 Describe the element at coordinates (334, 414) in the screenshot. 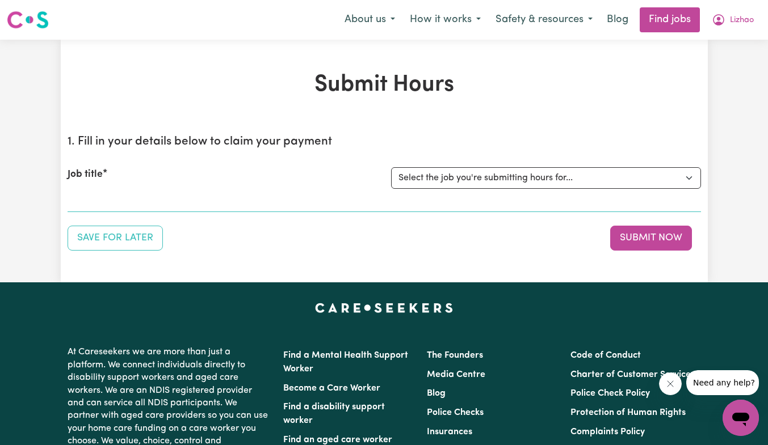

I see `a: Find a disability support worker` at that location.